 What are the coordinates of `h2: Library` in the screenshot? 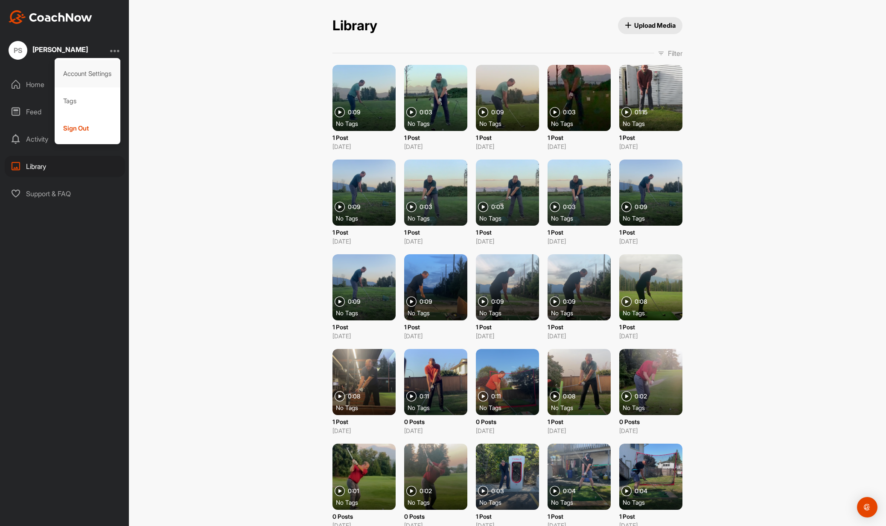 It's located at (355, 26).